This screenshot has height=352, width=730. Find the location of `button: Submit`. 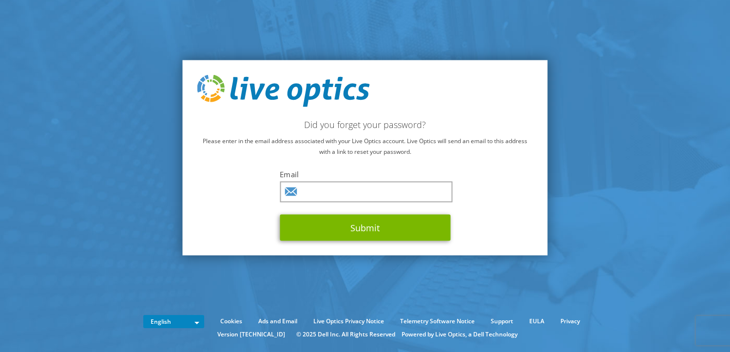

button: Submit is located at coordinates (365, 227).